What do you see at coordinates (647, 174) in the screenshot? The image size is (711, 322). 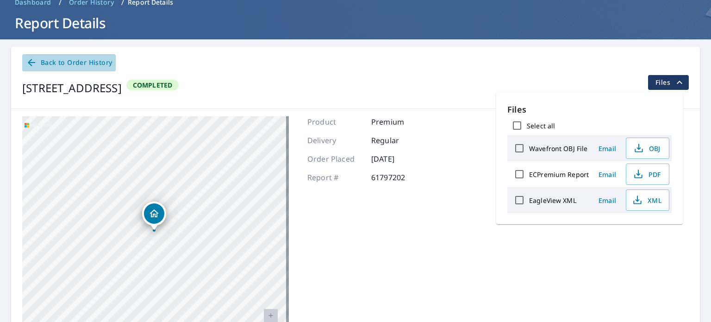 I see `span: PDF` at bounding box center [647, 174].